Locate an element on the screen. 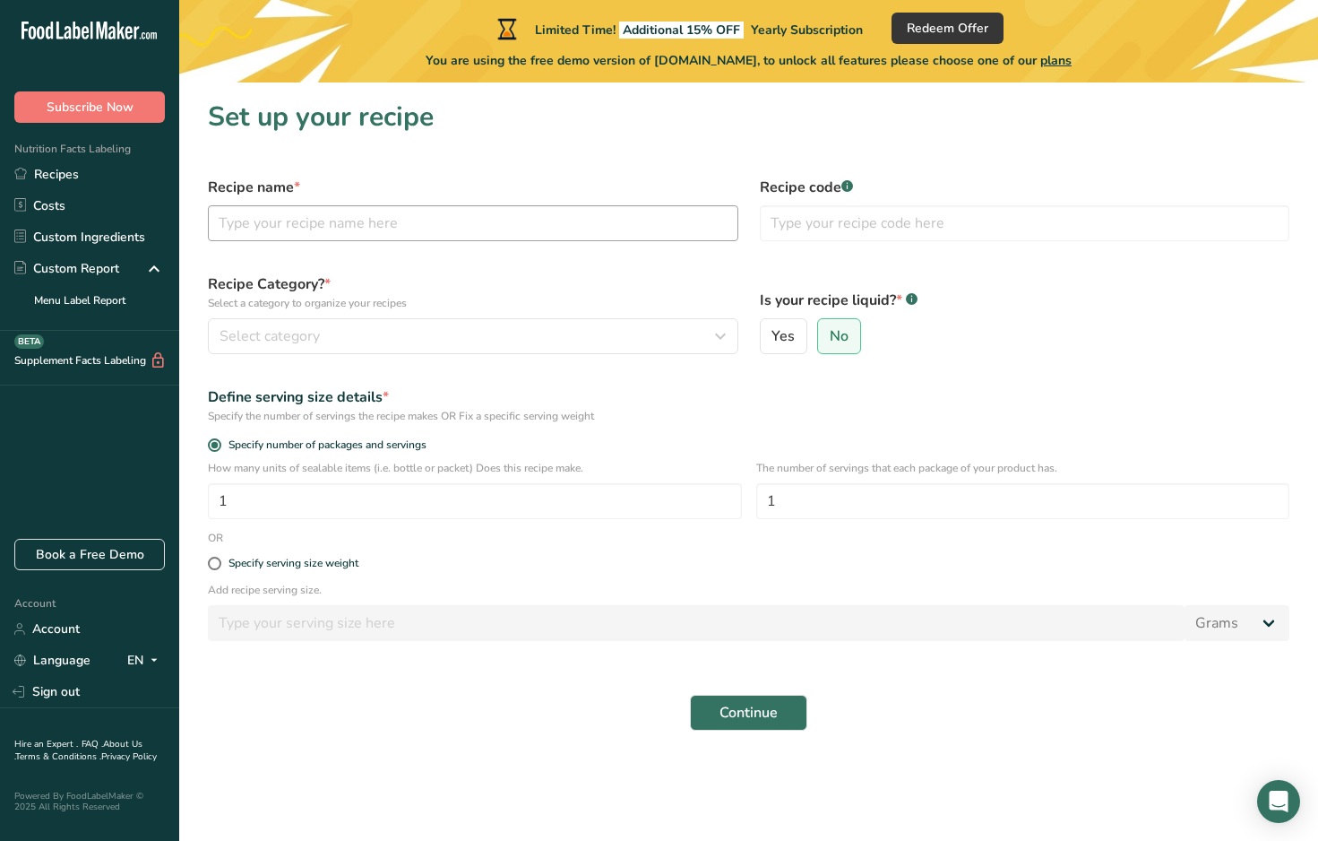 This screenshot has height=841, width=1318. a: Terms & Conditions . is located at coordinates (58, 756).